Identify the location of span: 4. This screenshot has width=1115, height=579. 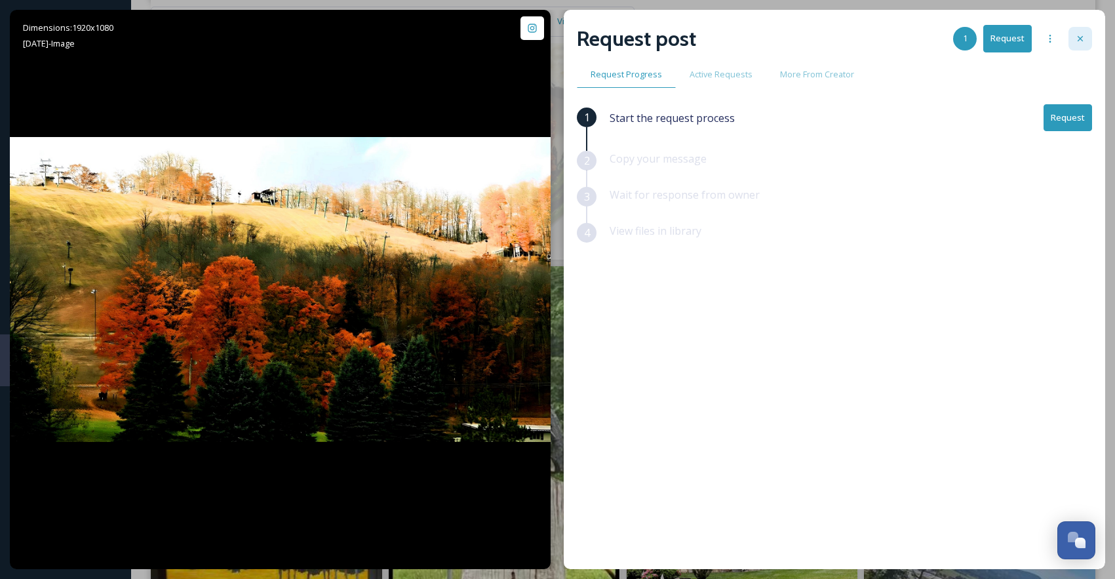
(587, 233).